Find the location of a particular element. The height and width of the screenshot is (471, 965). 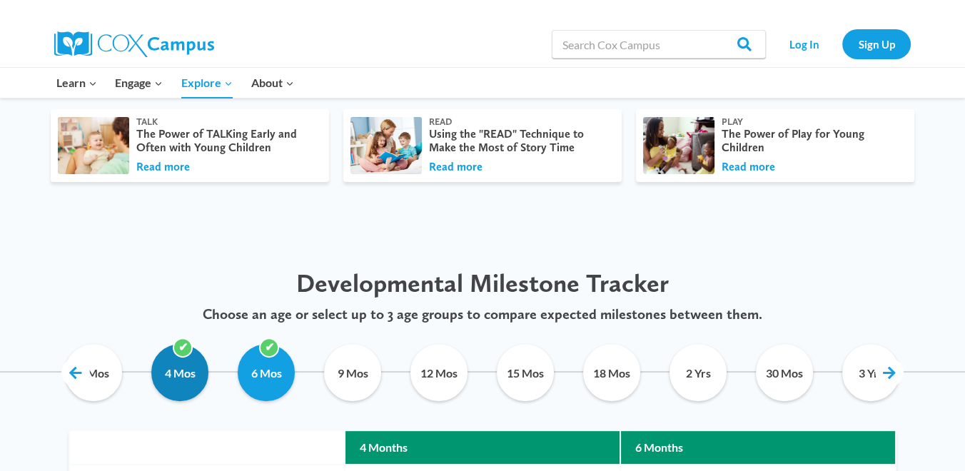

button: Child menu of Explore is located at coordinates (207, 83).